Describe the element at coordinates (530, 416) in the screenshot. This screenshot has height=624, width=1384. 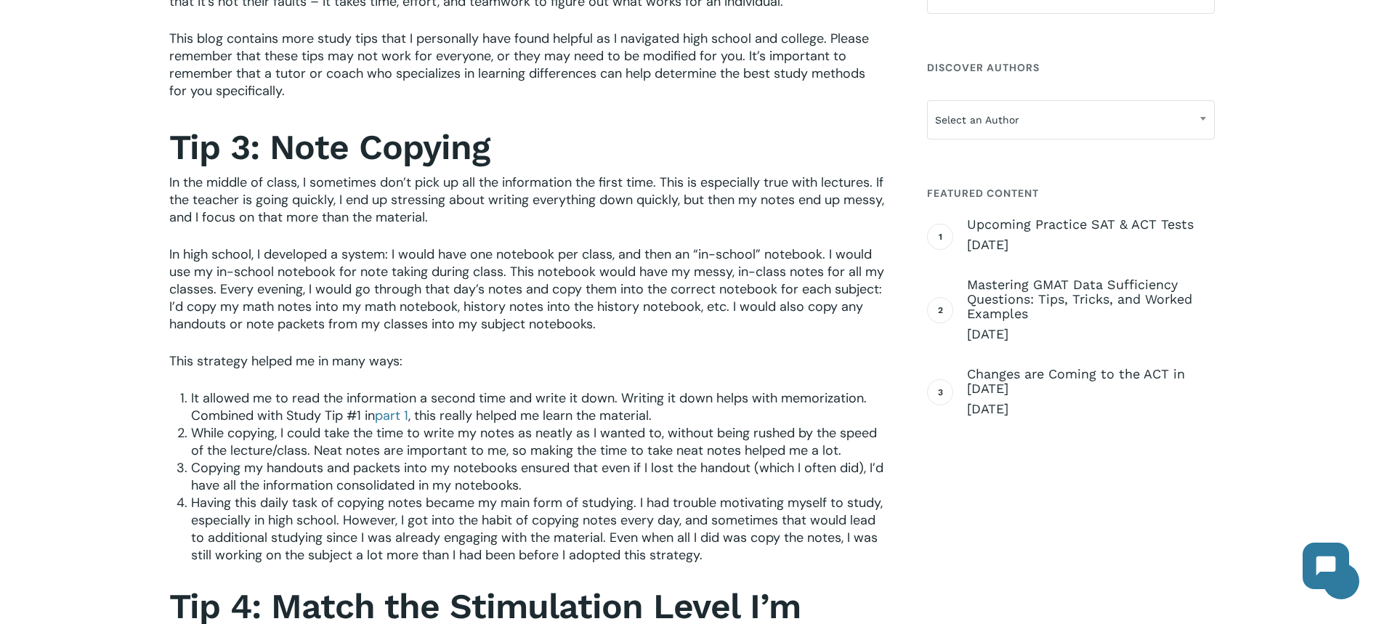
I see `span: , this really helped me learn the material.` at that location.